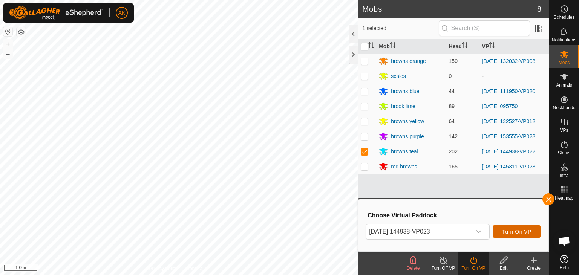 Image resolution: width=579 pixels, height=275 pixels. I want to click on span: 0, so click(450, 76).